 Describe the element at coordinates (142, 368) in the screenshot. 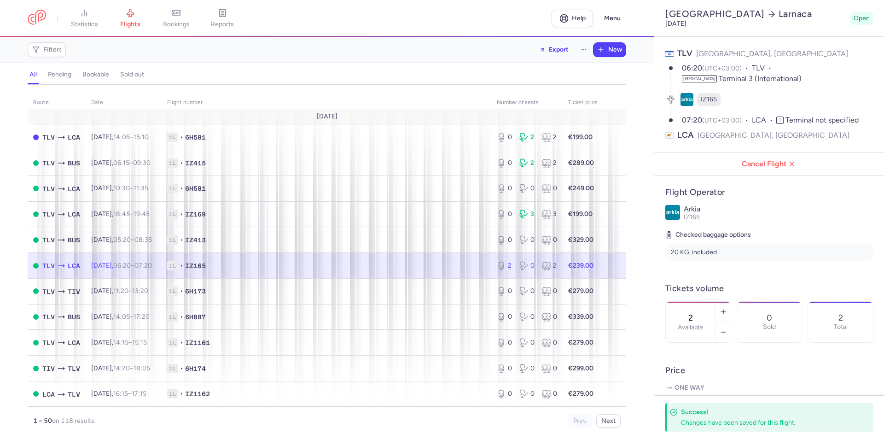

I see `time: 18:05` at that location.